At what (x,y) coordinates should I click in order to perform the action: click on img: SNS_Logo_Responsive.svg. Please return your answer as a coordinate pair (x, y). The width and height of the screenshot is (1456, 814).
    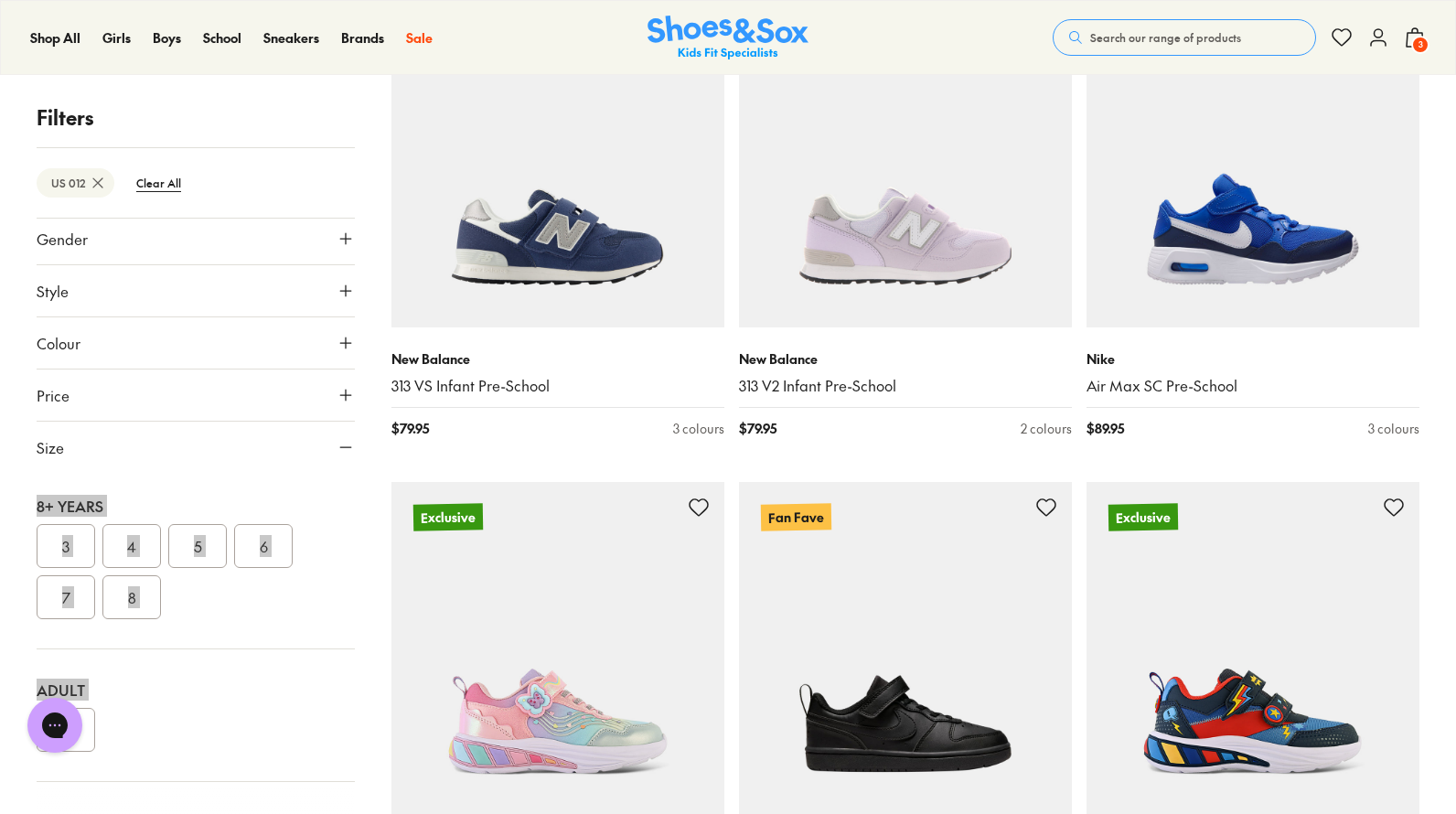
    Looking at the image, I should click on (728, 37).